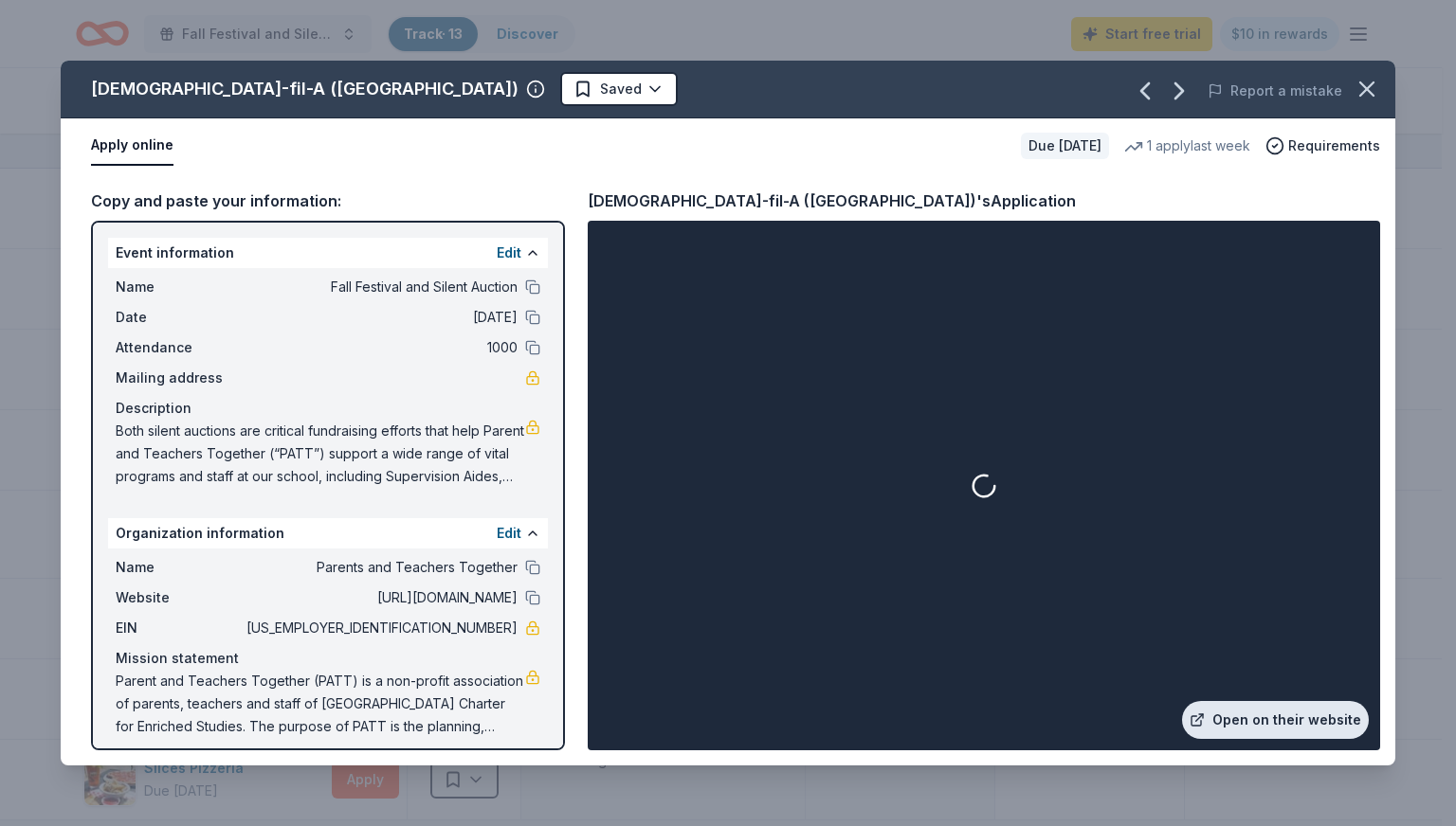 The height and width of the screenshot is (826, 1456). What do you see at coordinates (321, 454) in the screenshot?
I see `span: Both silent auctions are critical fundraising efforts that help Parent and Teachers Together (“PA...` at bounding box center [321, 454].